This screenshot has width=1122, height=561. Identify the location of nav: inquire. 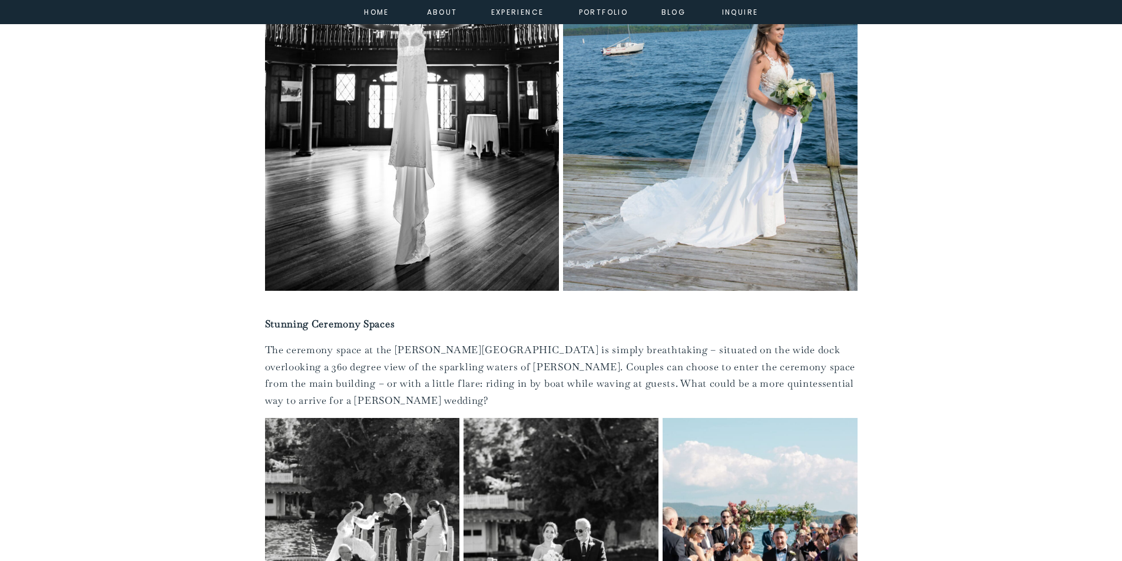
(740, 11).